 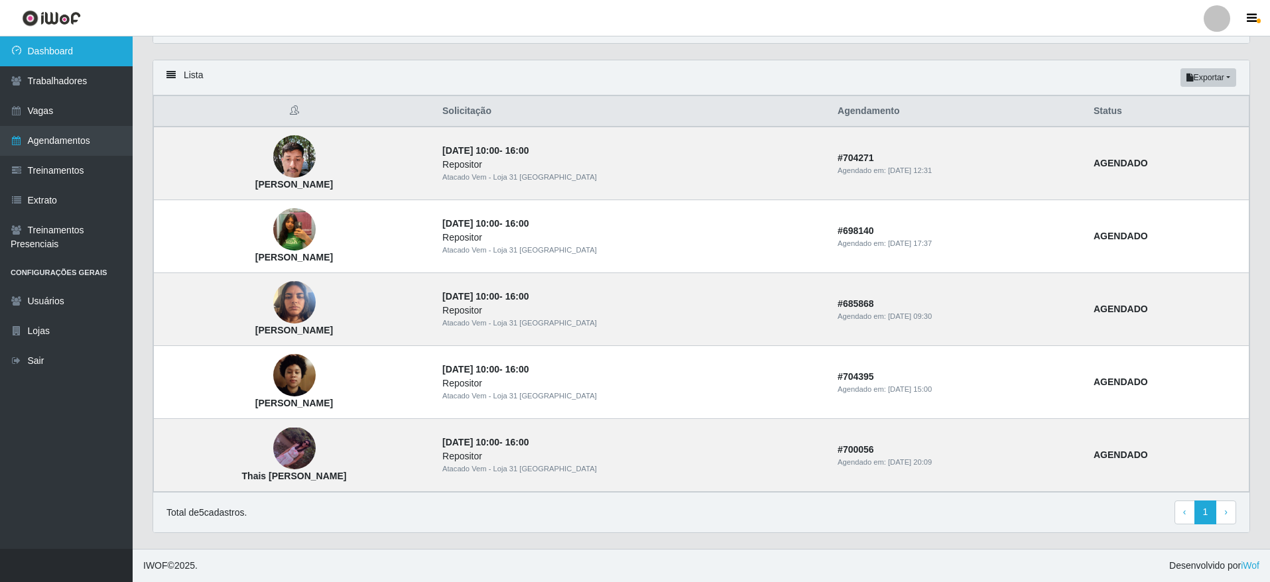 What do you see at coordinates (51, 18) in the screenshot?
I see `img: CoreUI Logo` at bounding box center [51, 18].